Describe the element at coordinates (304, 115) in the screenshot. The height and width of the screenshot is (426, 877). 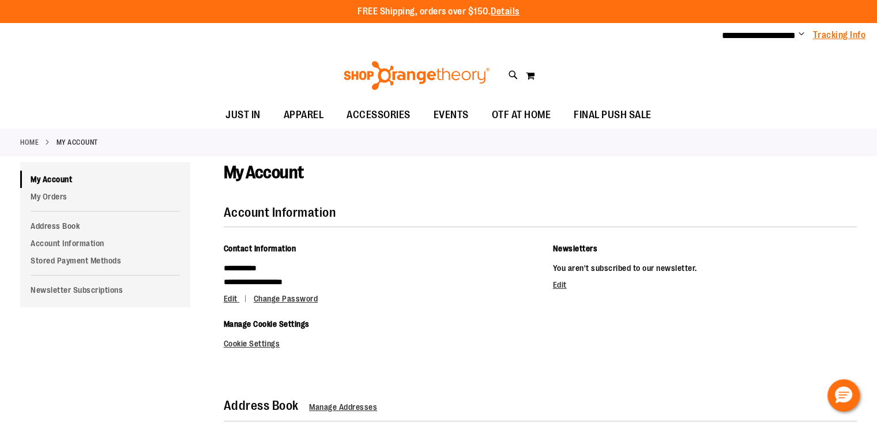
I see `span: APPAREL` at that location.